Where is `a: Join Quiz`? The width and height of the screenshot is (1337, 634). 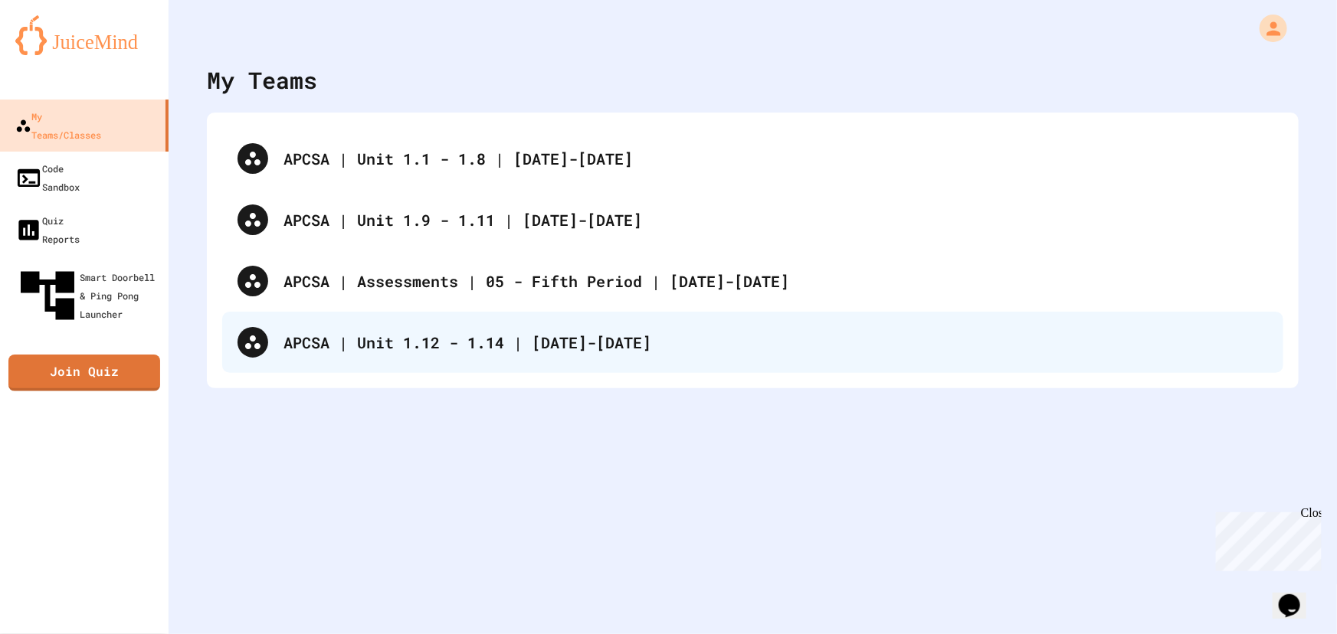 a: Join Quiz is located at coordinates (84, 373).